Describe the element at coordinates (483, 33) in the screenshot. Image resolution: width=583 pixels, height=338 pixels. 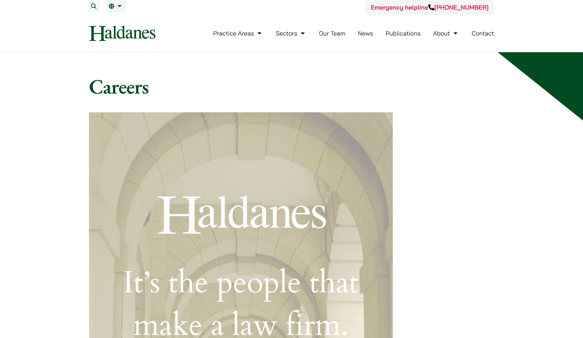
I see `a: Contact` at that location.